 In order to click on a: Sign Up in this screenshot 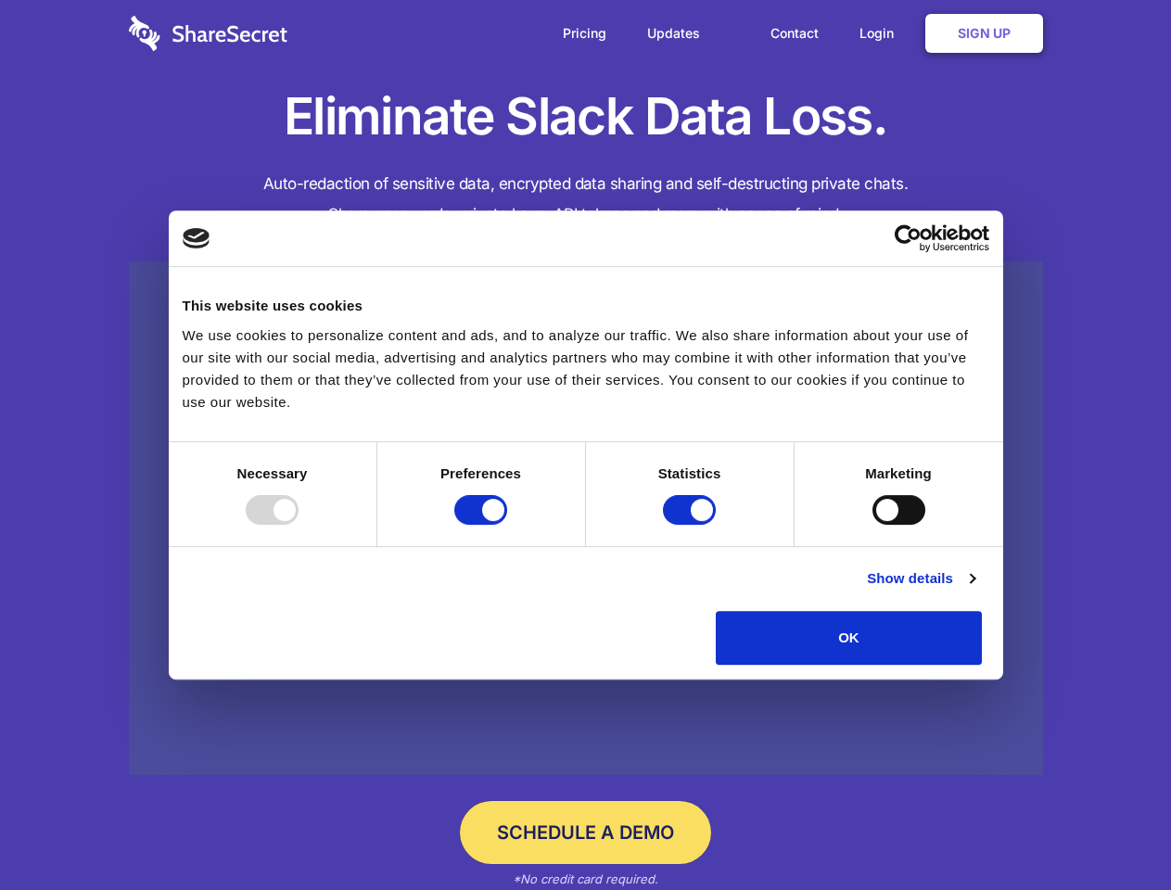, I will do `click(983, 33)`.